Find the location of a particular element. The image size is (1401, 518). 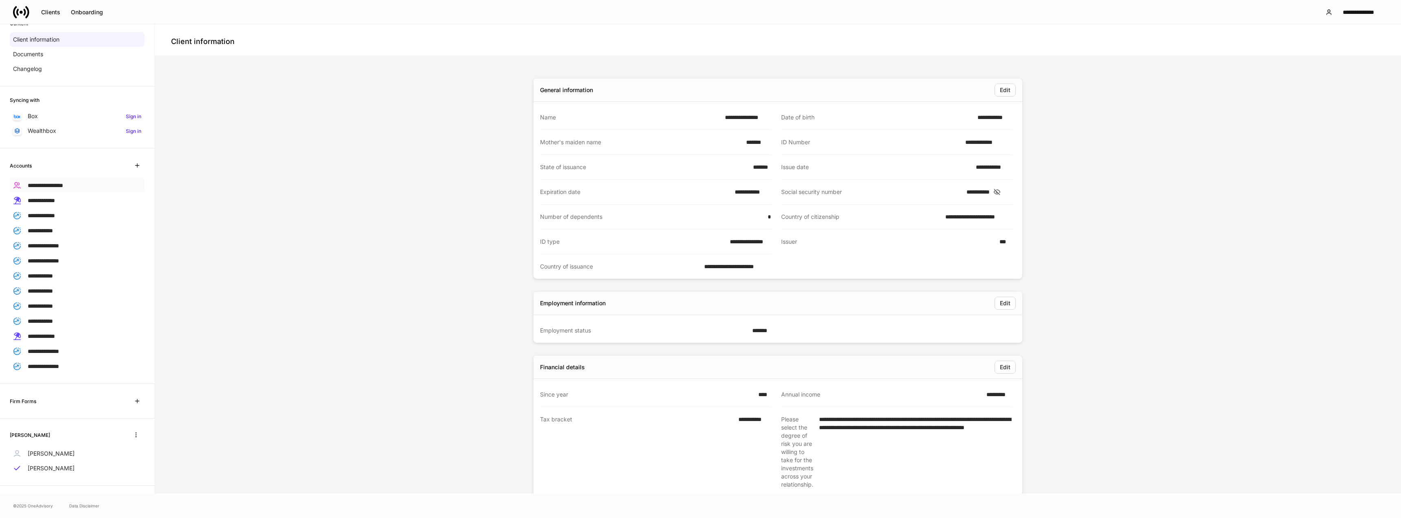

div: Employment status is located at coordinates (643, 330).